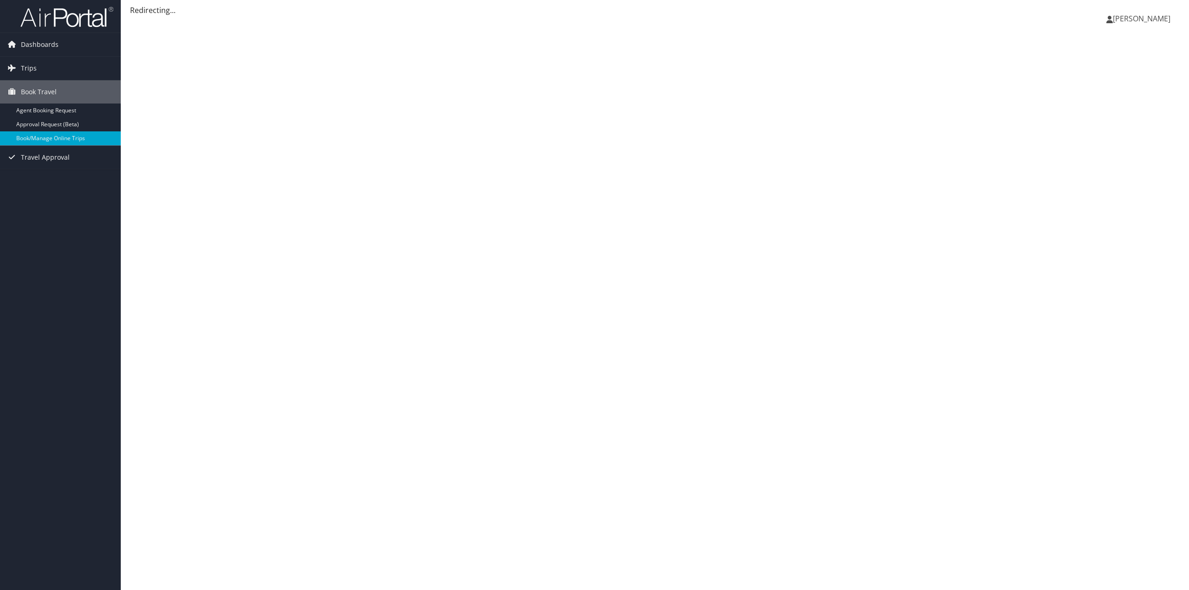 This screenshot has width=1189, height=590. I want to click on img: airportal-logo.png, so click(67, 17).